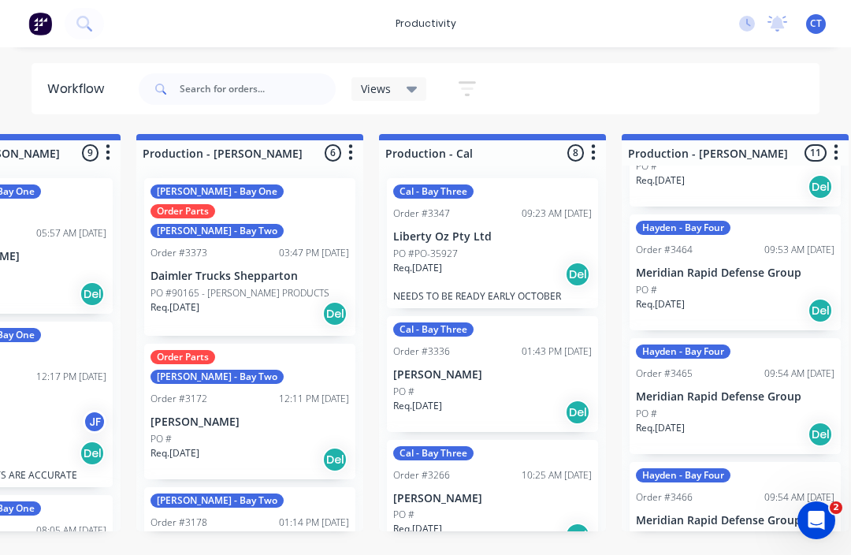  What do you see at coordinates (421, 213) in the screenshot?
I see `div: Order #3347` at bounding box center [421, 213].